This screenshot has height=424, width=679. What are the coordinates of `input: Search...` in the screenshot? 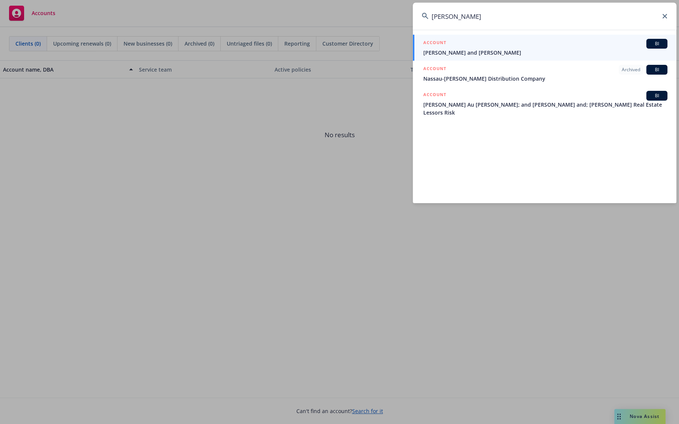 It's located at (545, 16).